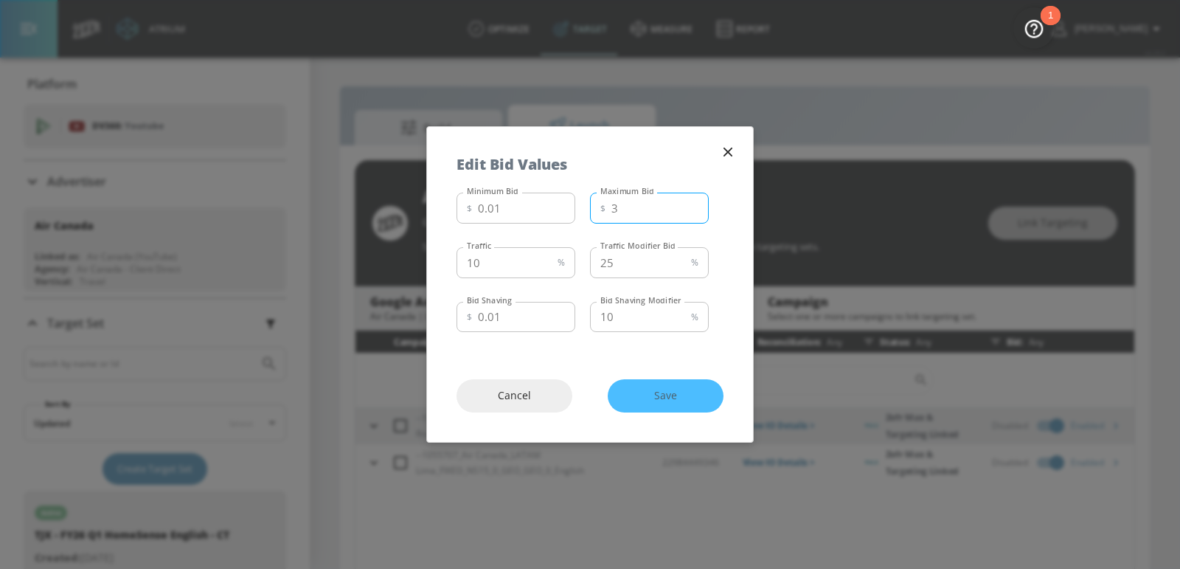  What do you see at coordinates (641, 300) in the screenshot?
I see `label: Bid Shaving Modifier` at bounding box center [641, 300].